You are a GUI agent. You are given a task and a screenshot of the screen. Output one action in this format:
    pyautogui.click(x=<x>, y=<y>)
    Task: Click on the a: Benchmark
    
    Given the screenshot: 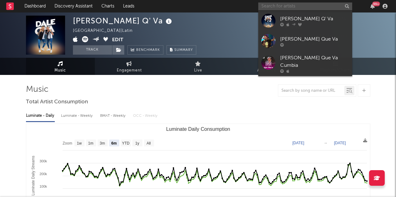 What is the action you would take?
    pyautogui.click(x=145, y=50)
    